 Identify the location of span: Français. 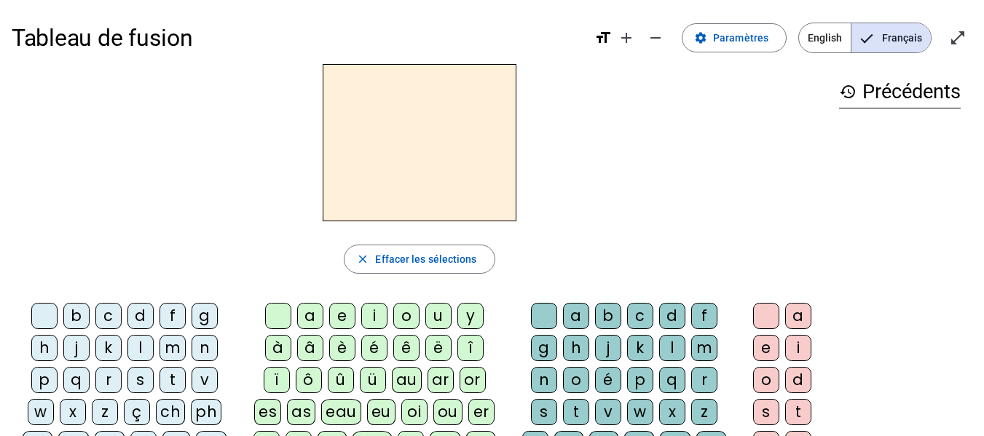
(891, 38).